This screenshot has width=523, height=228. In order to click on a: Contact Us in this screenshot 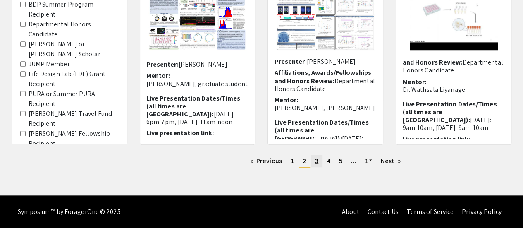, I will do `click(382, 211)`.